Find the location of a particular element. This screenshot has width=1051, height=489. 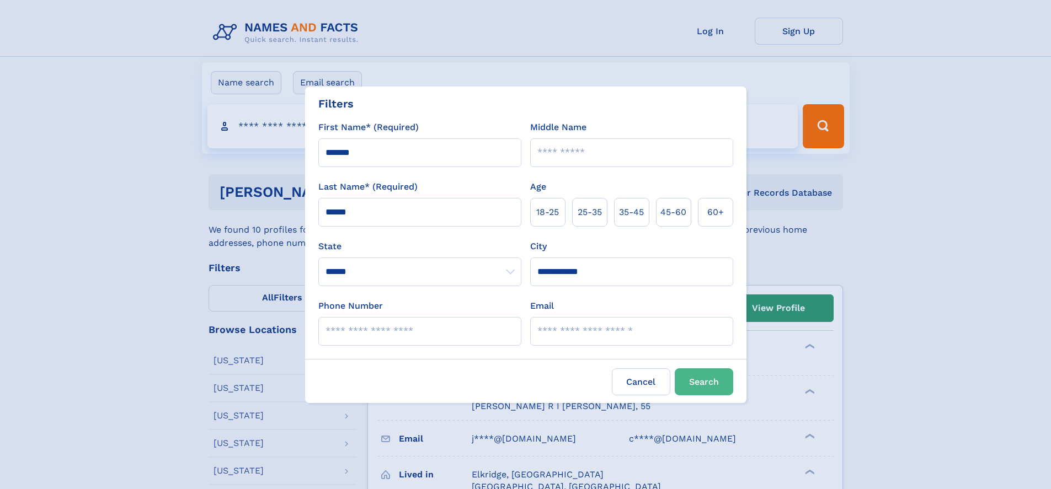

span: 60+ is located at coordinates (715, 212).